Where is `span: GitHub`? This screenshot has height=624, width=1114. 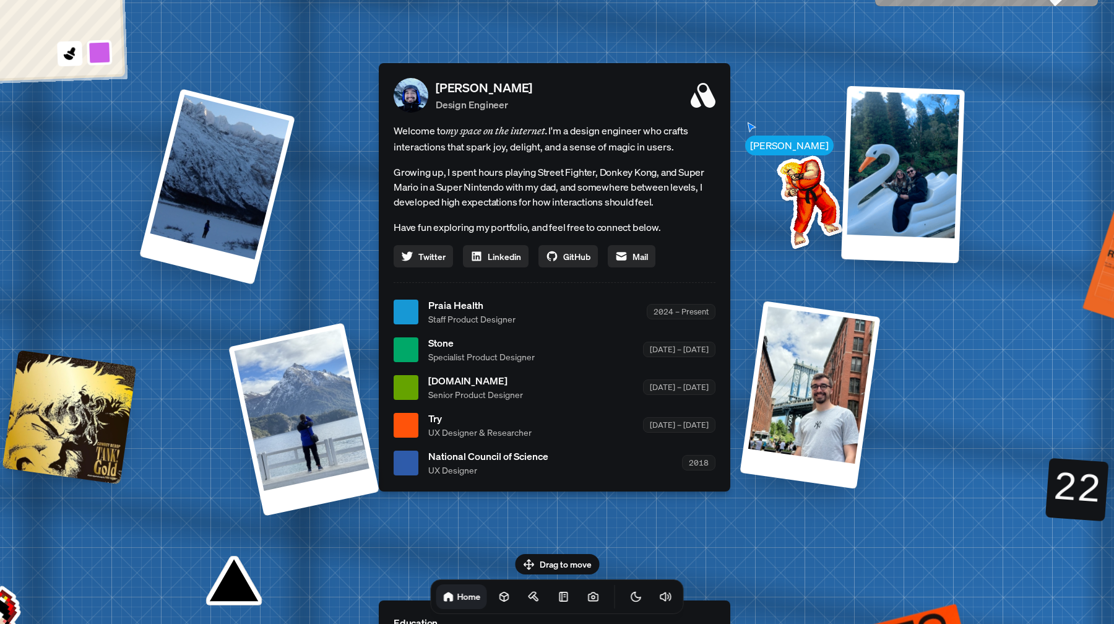
span: GitHub is located at coordinates (577, 256).